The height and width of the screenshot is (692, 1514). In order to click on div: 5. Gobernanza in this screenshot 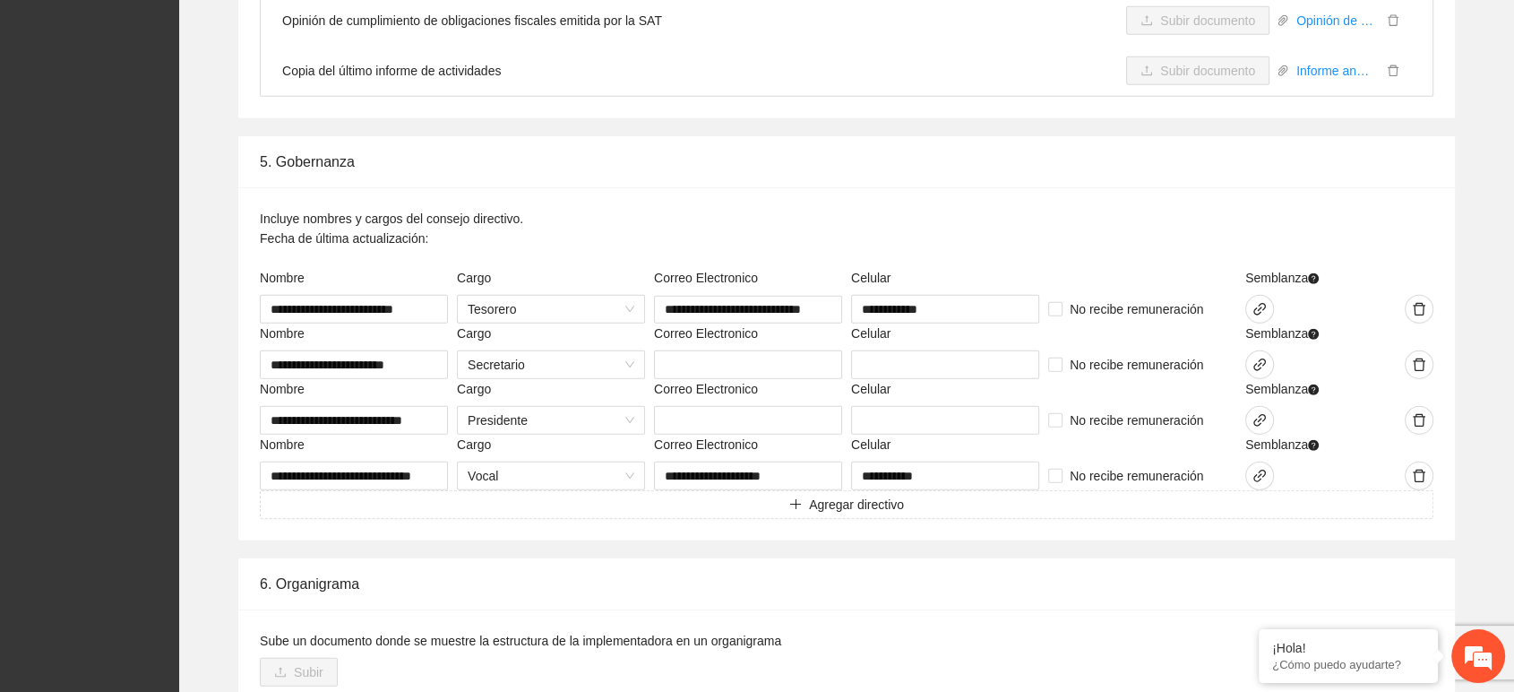, I will do `click(846, 161)`.